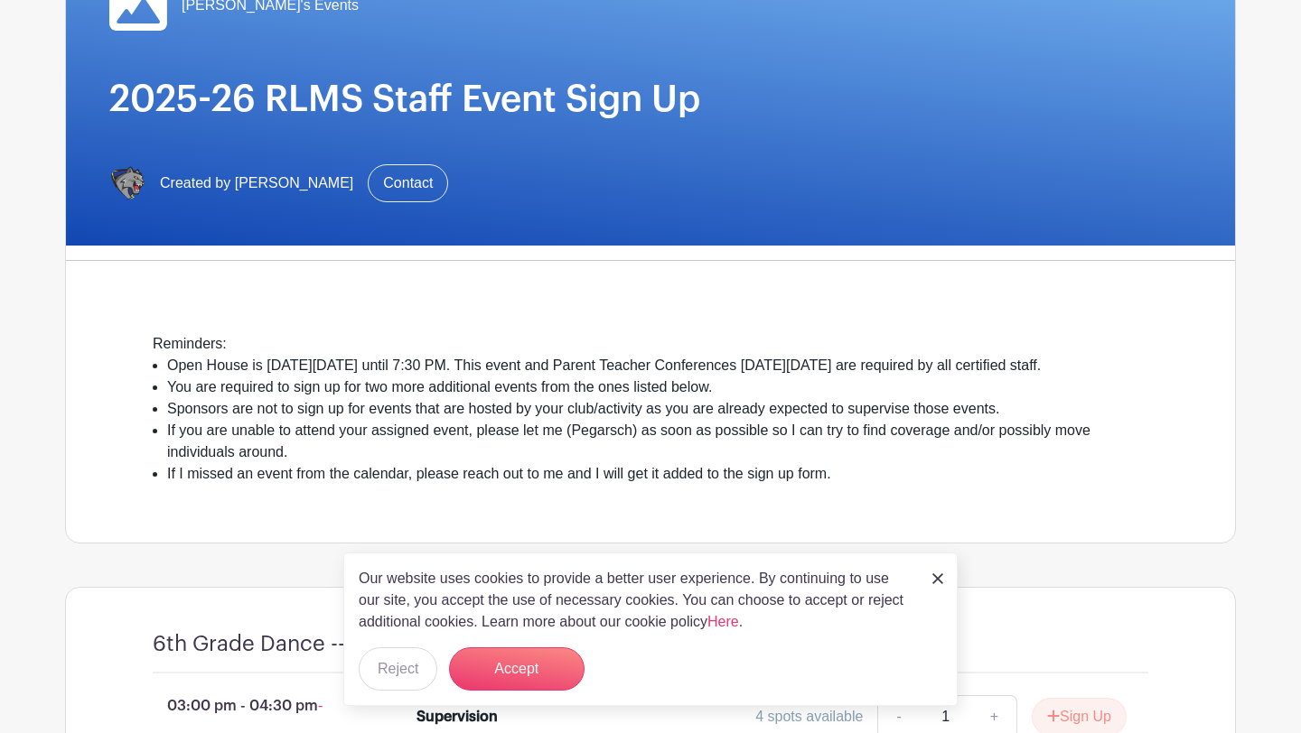  Describe the element at coordinates (256, 706) in the screenshot. I see `p: 03:00 pm - 04:30 pm` at that location.